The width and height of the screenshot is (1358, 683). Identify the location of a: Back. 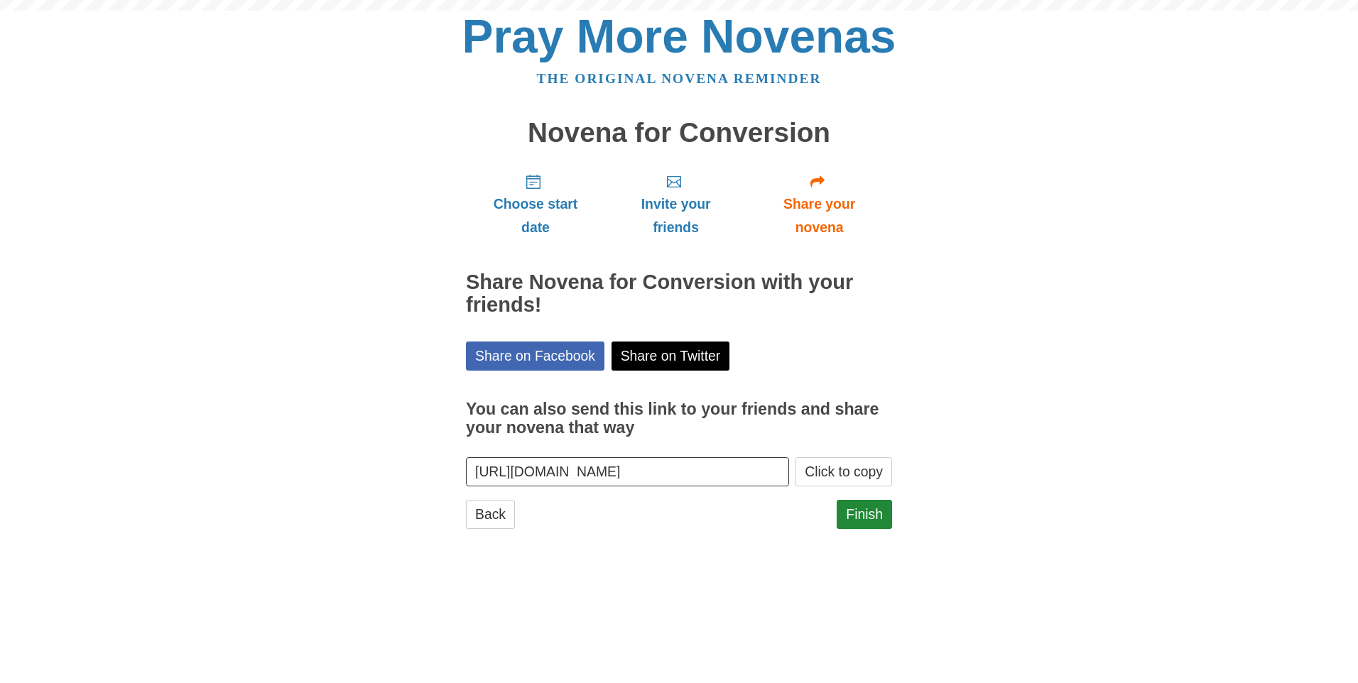
(490, 514).